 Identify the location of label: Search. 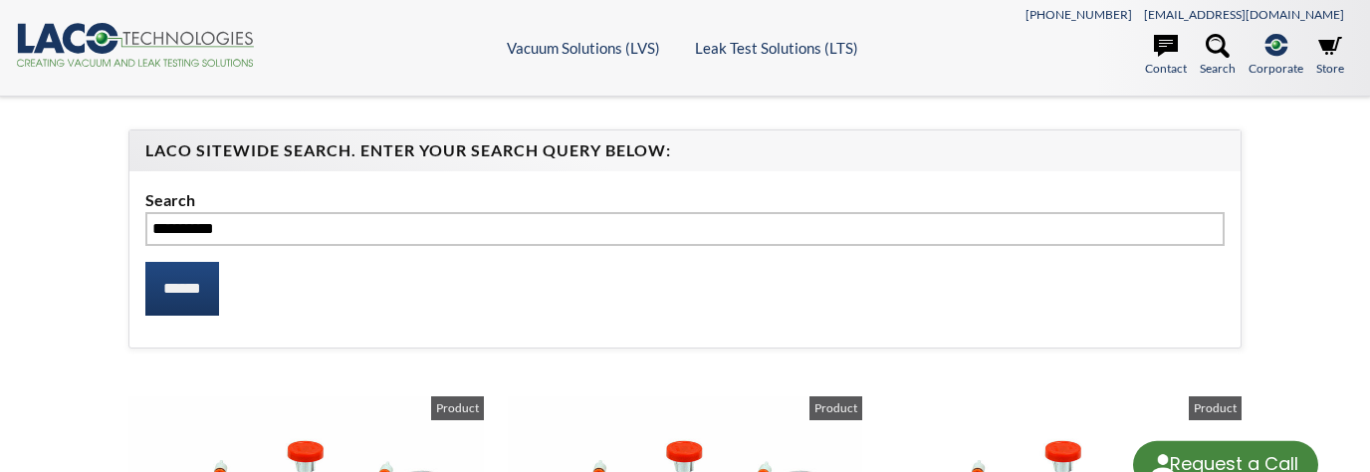
(685, 200).